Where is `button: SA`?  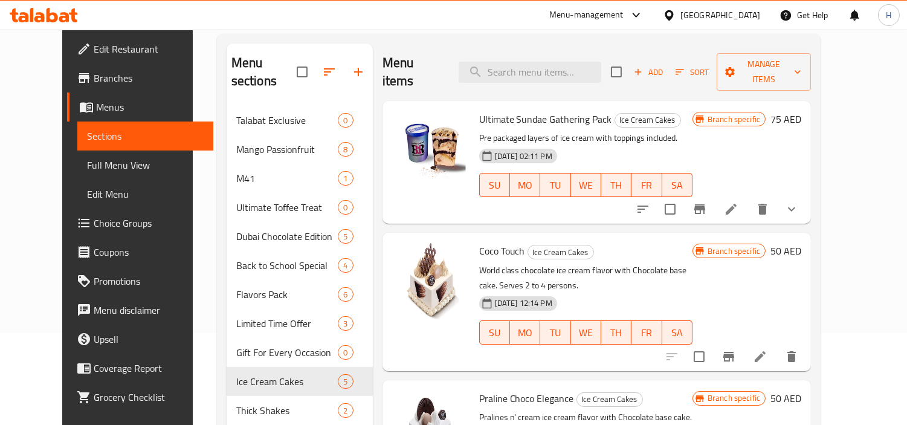
button: SA is located at coordinates (677, 185).